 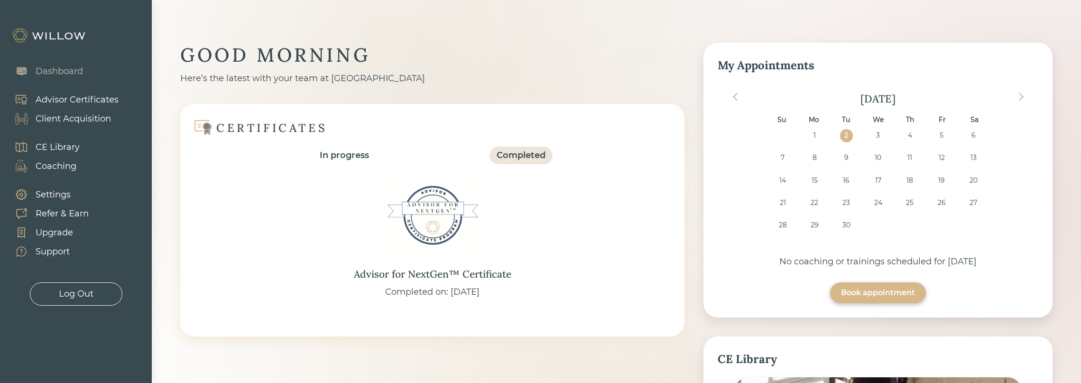 What do you see at coordinates (46, 195) in the screenshot?
I see `a: Settings` at bounding box center [46, 195].